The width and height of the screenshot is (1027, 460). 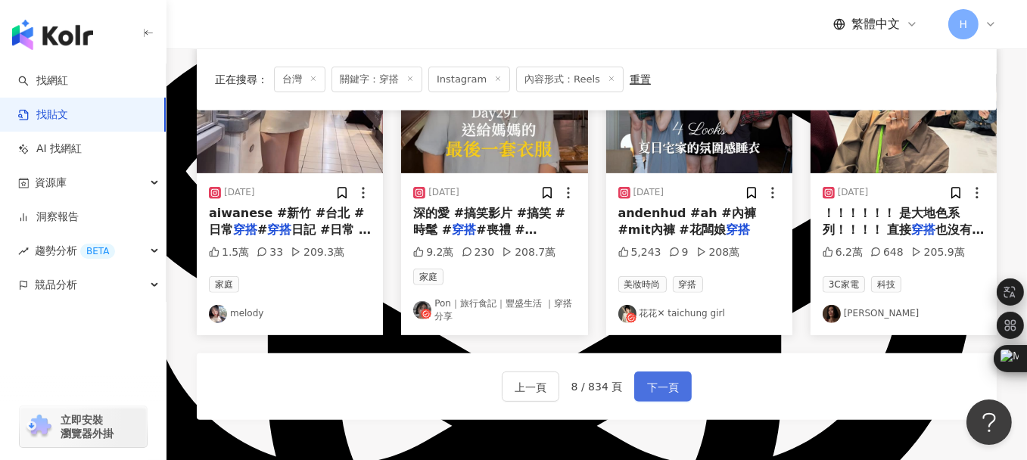 I want to click on a: AI 找網紅, so click(x=50, y=149).